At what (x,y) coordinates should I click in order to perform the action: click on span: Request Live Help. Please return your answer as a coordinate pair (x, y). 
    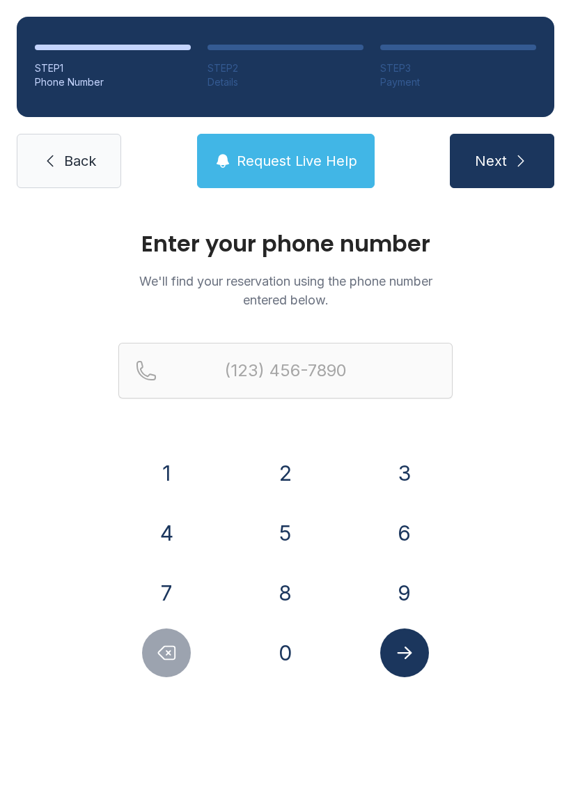
    Looking at the image, I should click on (297, 161).